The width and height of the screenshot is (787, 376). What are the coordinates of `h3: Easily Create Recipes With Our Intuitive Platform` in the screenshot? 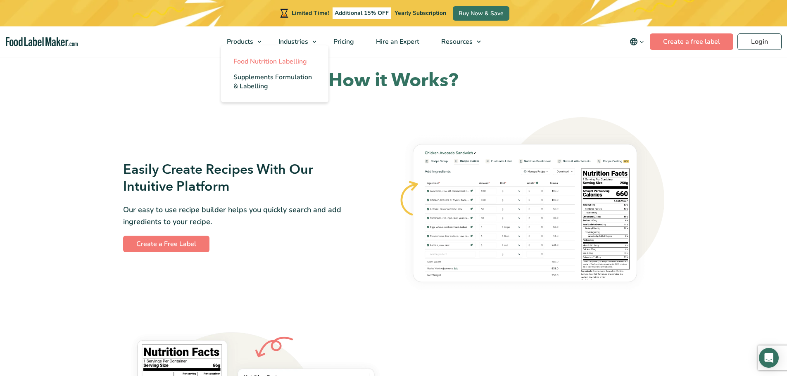 It's located at (243, 179).